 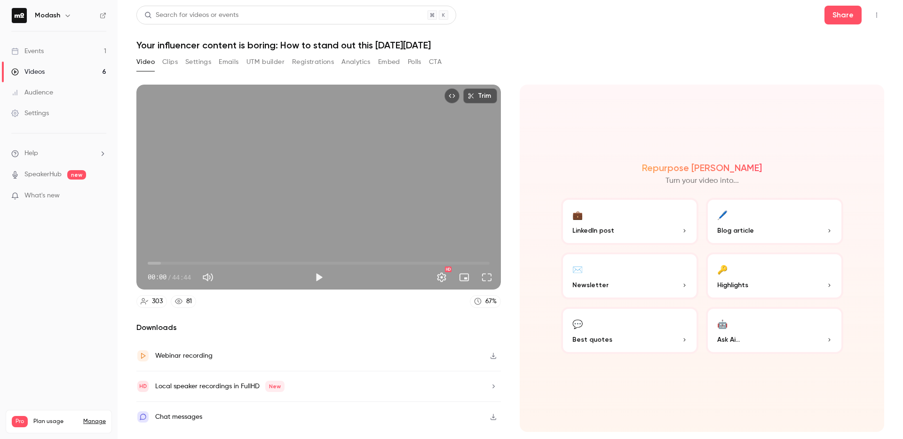 I want to click on button: Clips, so click(x=170, y=62).